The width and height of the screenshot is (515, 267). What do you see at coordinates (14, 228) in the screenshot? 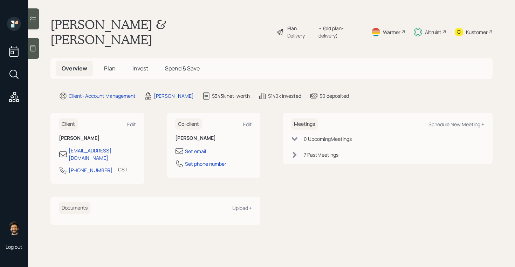
I see `img: eric-schwartz-headshot.png` at bounding box center [14, 228].